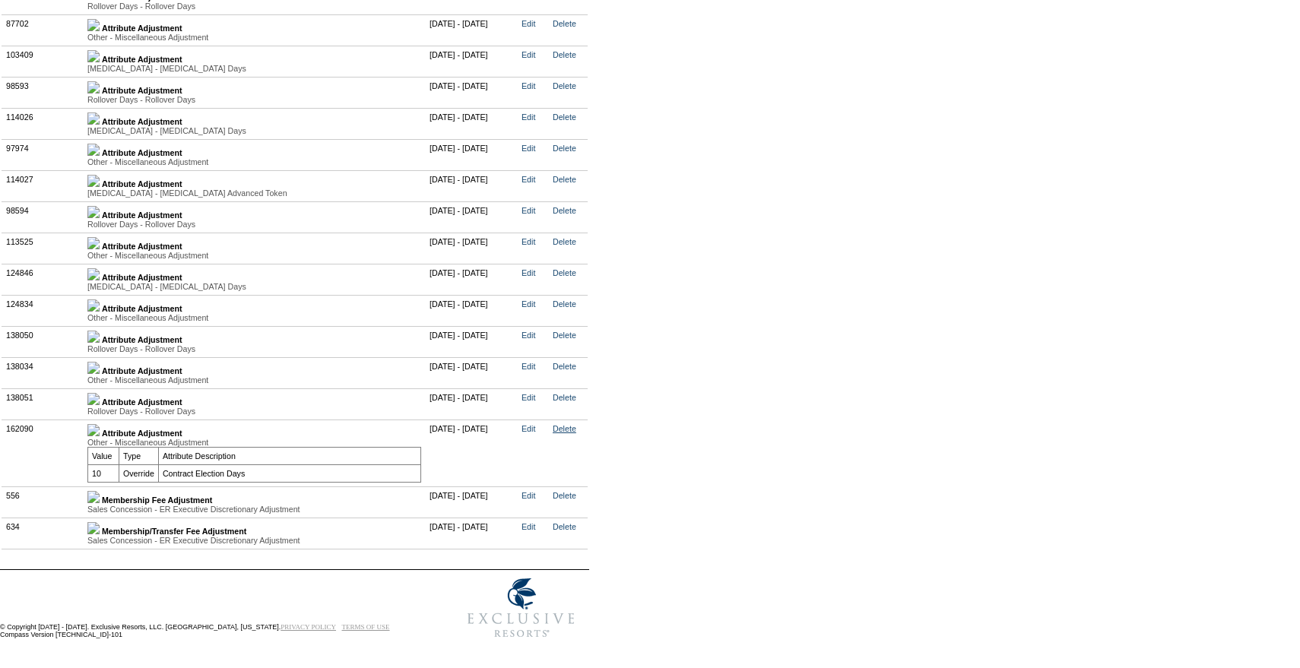 This screenshot has height=668, width=1300. What do you see at coordinates (103, 473) in the screenshot?
I see `td: 10` at bounding box center [103, 473].